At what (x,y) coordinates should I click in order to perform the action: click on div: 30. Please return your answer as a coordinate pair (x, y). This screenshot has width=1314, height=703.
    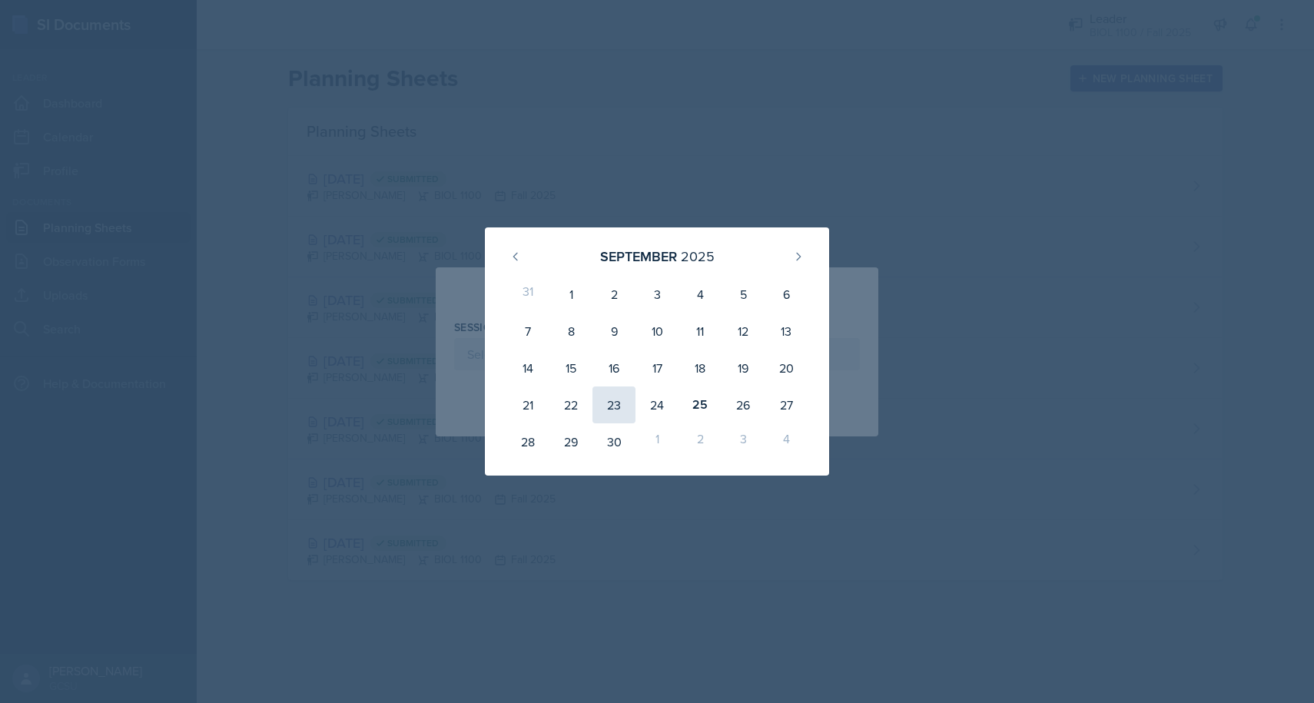
    Looking at the image, I should click on (614, 442).